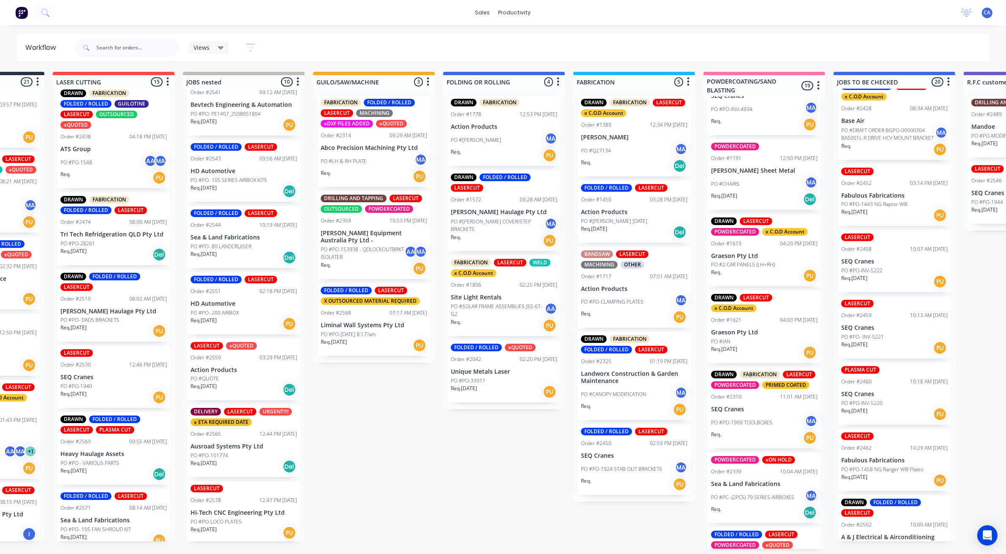  Describe the element at coordinates (138, 48) in the screenshot. I see `input: Search for orders...` at that location.